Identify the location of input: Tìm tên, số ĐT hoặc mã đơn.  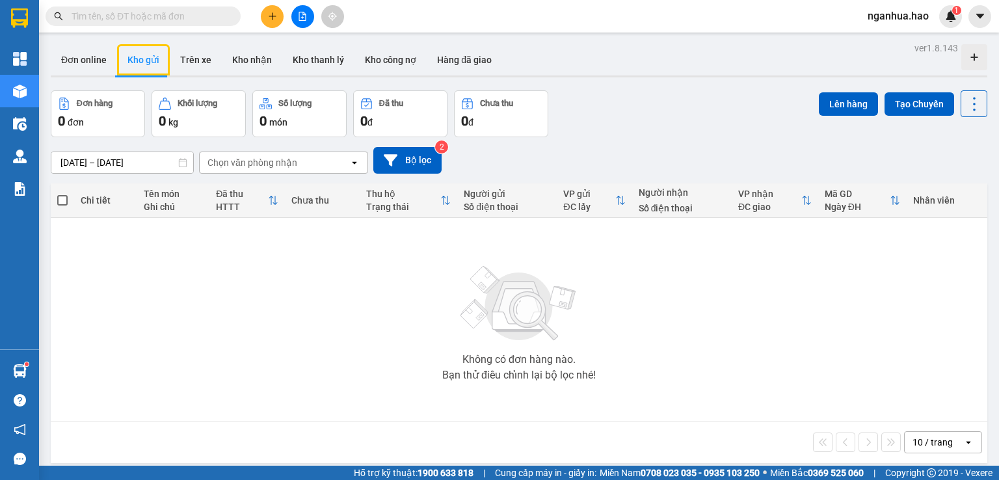
(148, 16).